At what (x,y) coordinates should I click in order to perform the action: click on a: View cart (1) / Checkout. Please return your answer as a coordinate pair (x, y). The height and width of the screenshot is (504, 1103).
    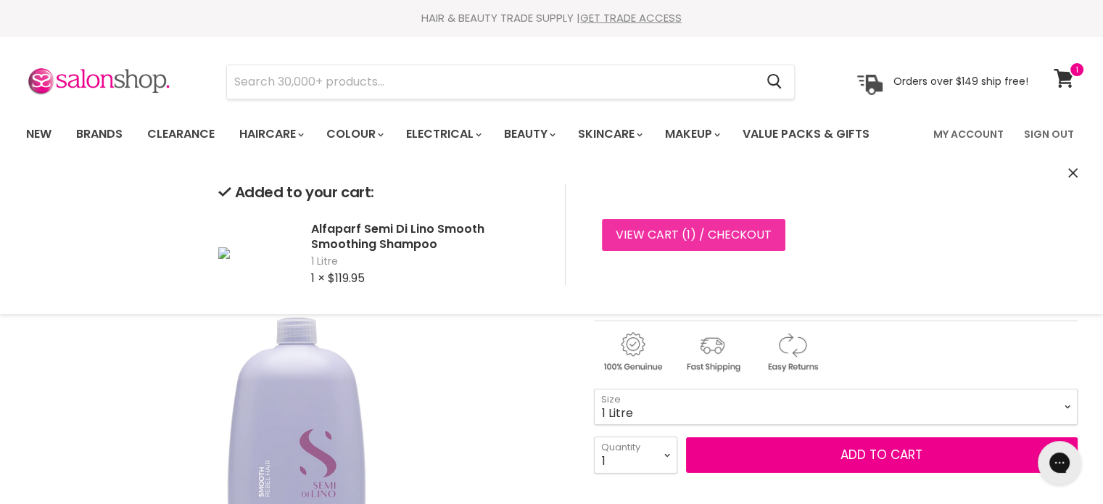
    Looking at the image, I should click on (693, 235).